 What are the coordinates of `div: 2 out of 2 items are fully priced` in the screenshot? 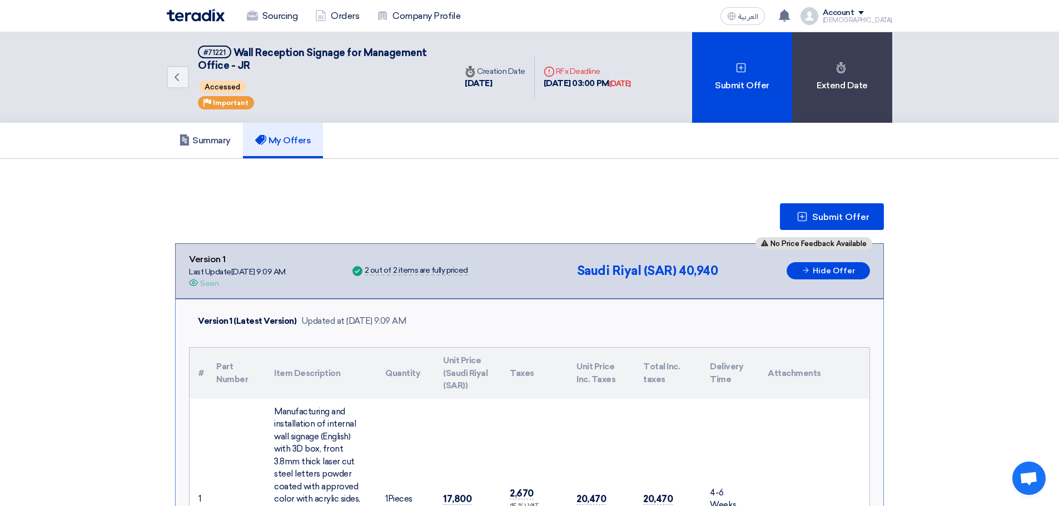 It's located at (416, 271).